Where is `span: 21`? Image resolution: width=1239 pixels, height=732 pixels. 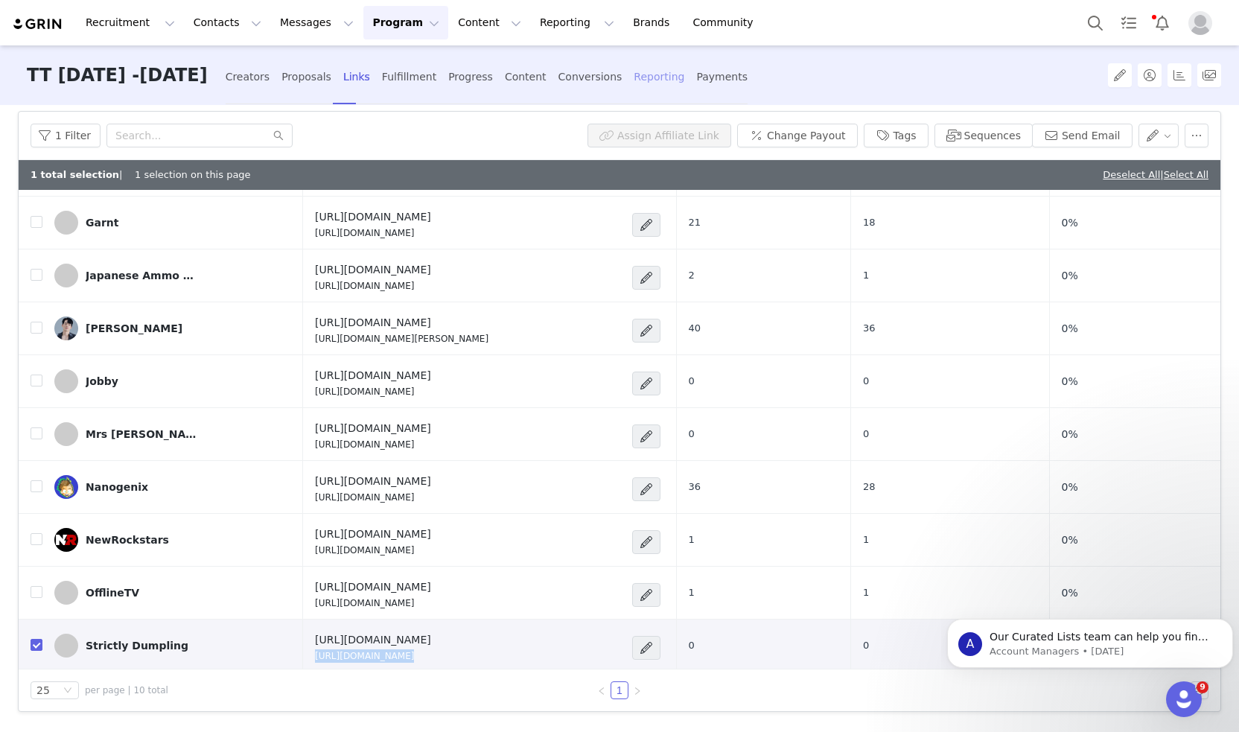 span: 21 is located at coordinates (695, 223).